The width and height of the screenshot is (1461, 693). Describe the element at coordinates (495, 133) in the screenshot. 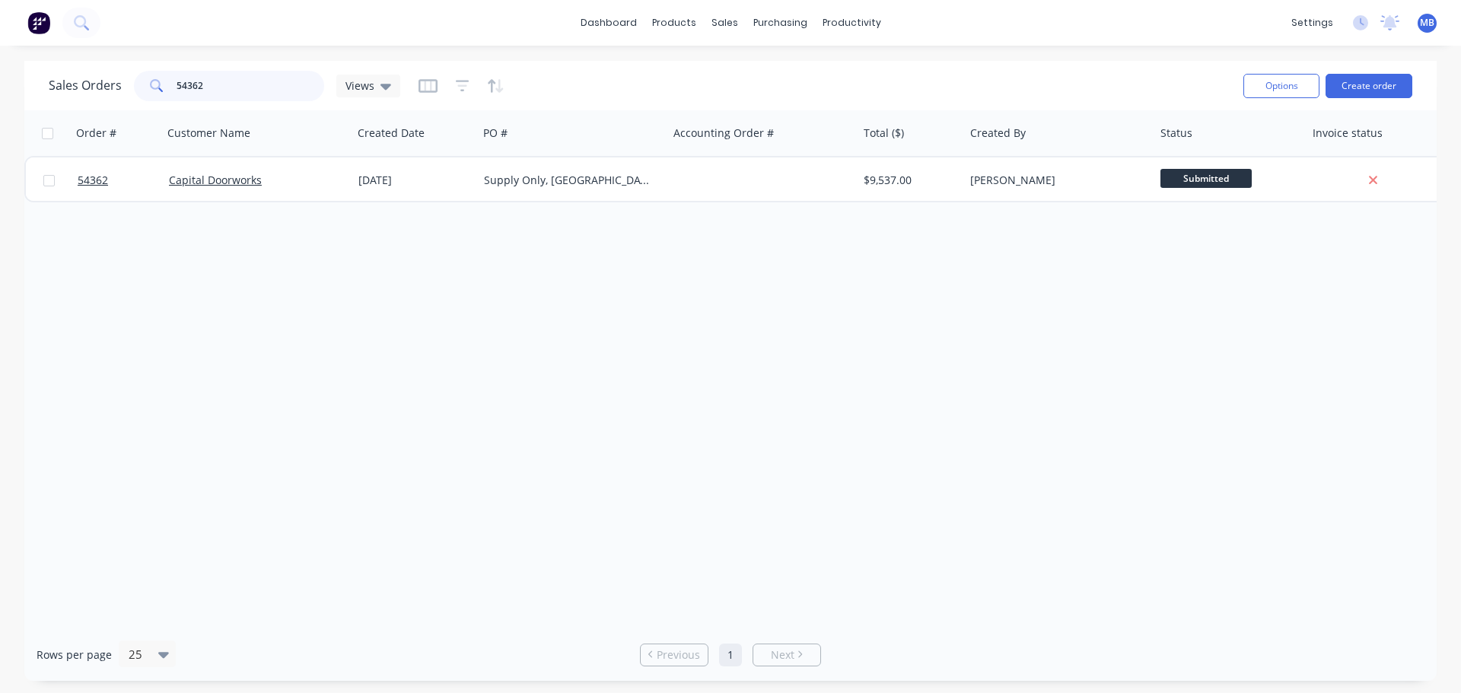

I see `div: PO #` at that location.